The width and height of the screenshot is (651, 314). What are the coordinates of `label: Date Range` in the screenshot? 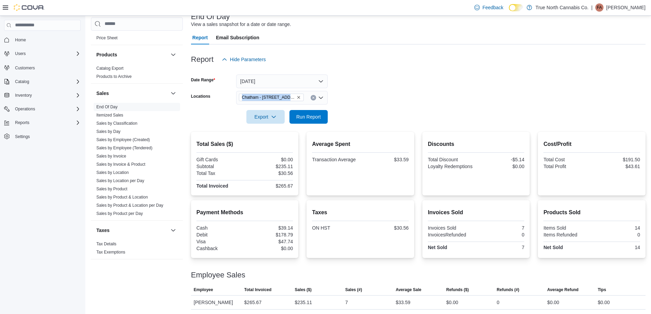 It's located at (203, 80).